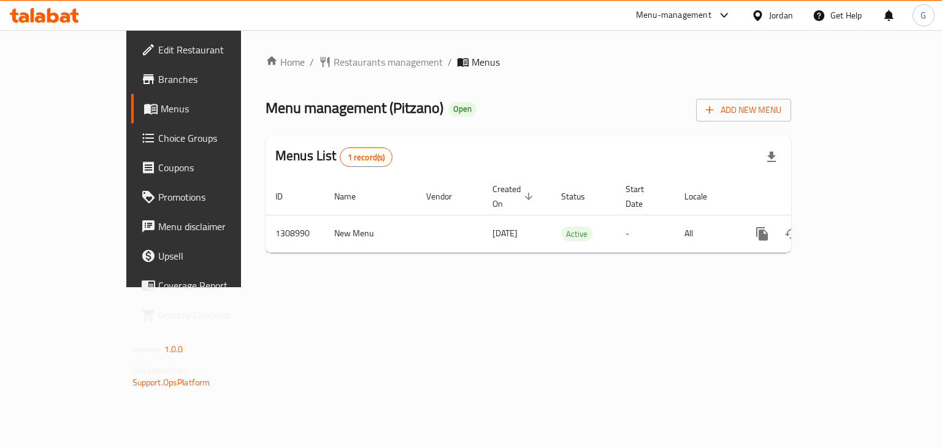 This screenshot has height=448, width=942. I want to click on span: Choice Groups, so click(216, 138).